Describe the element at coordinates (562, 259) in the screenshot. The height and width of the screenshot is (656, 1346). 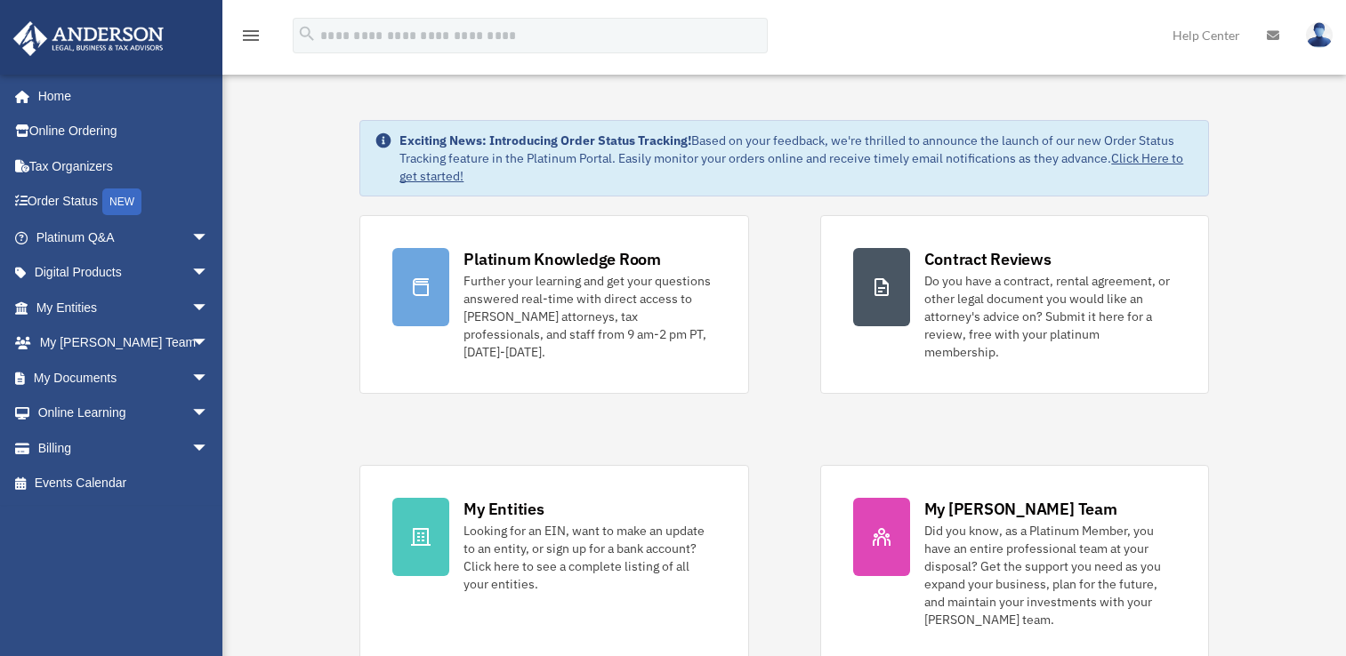
I see `div: Platinum Knowledge Room` at that location.